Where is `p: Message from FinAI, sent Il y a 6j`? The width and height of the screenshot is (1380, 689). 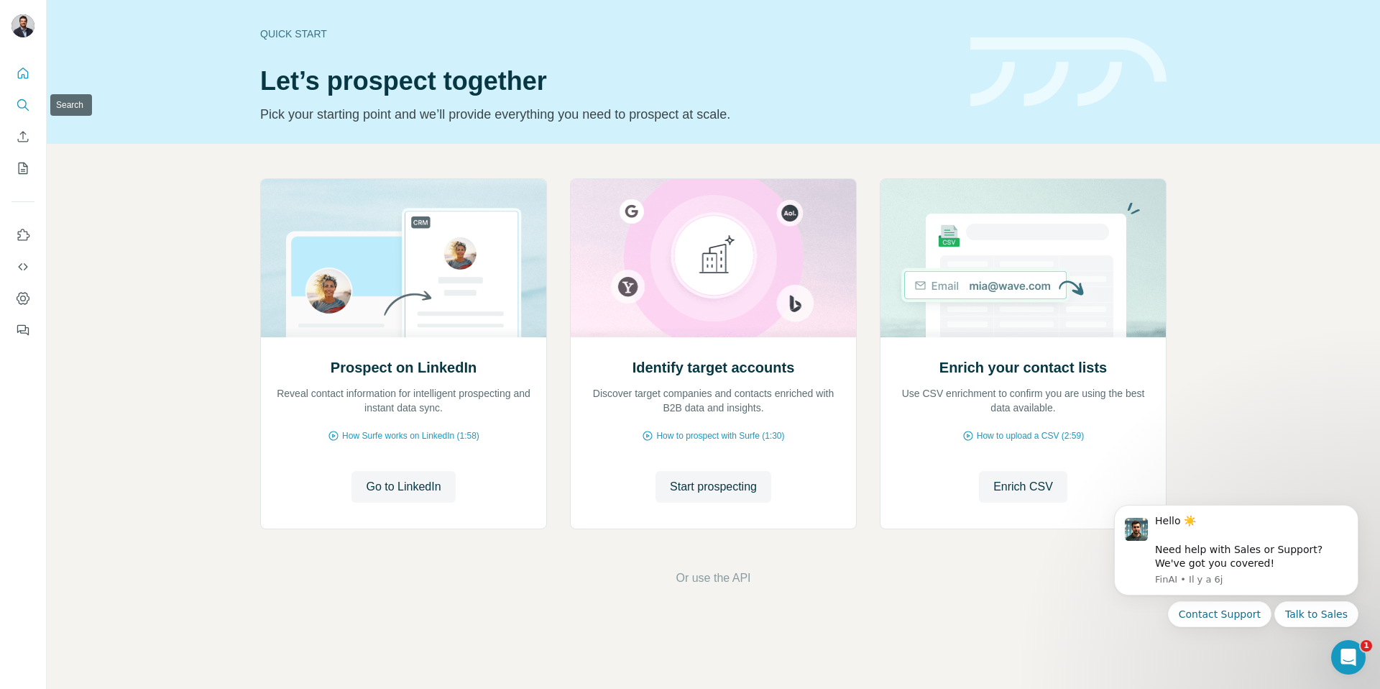
p: Message from FinAI, sent Il y a 6j is located at coordinates (159, 93).